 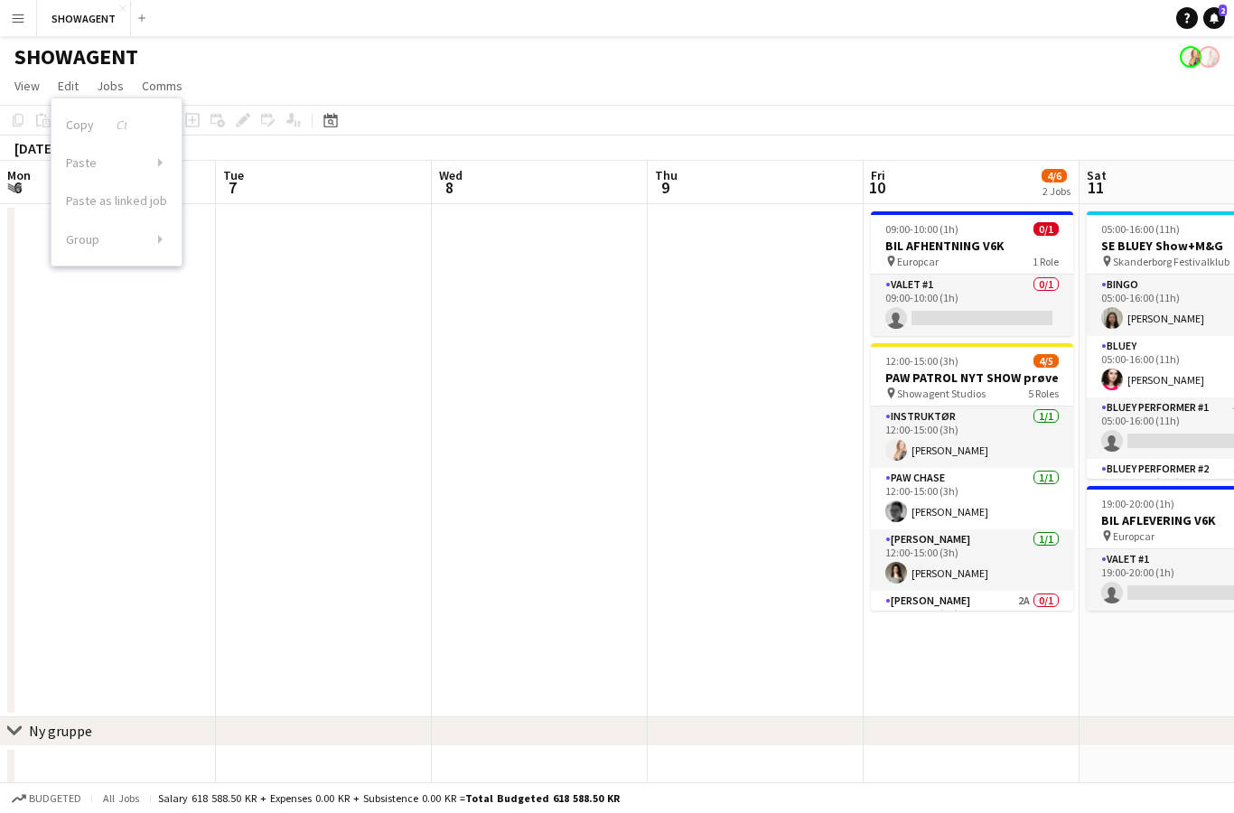 I want to click on span: Tue, so click(x=233, y=175).